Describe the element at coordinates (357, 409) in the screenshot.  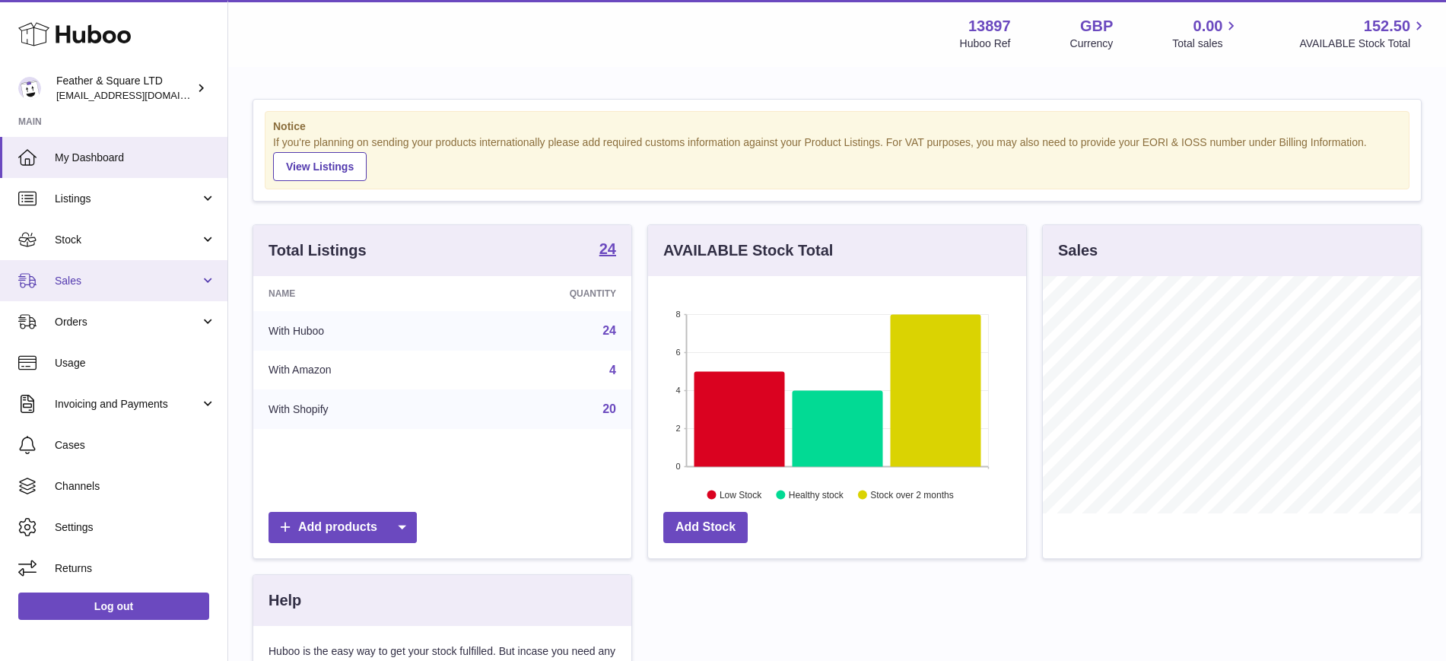
I see `td: With Shopify` at that location.